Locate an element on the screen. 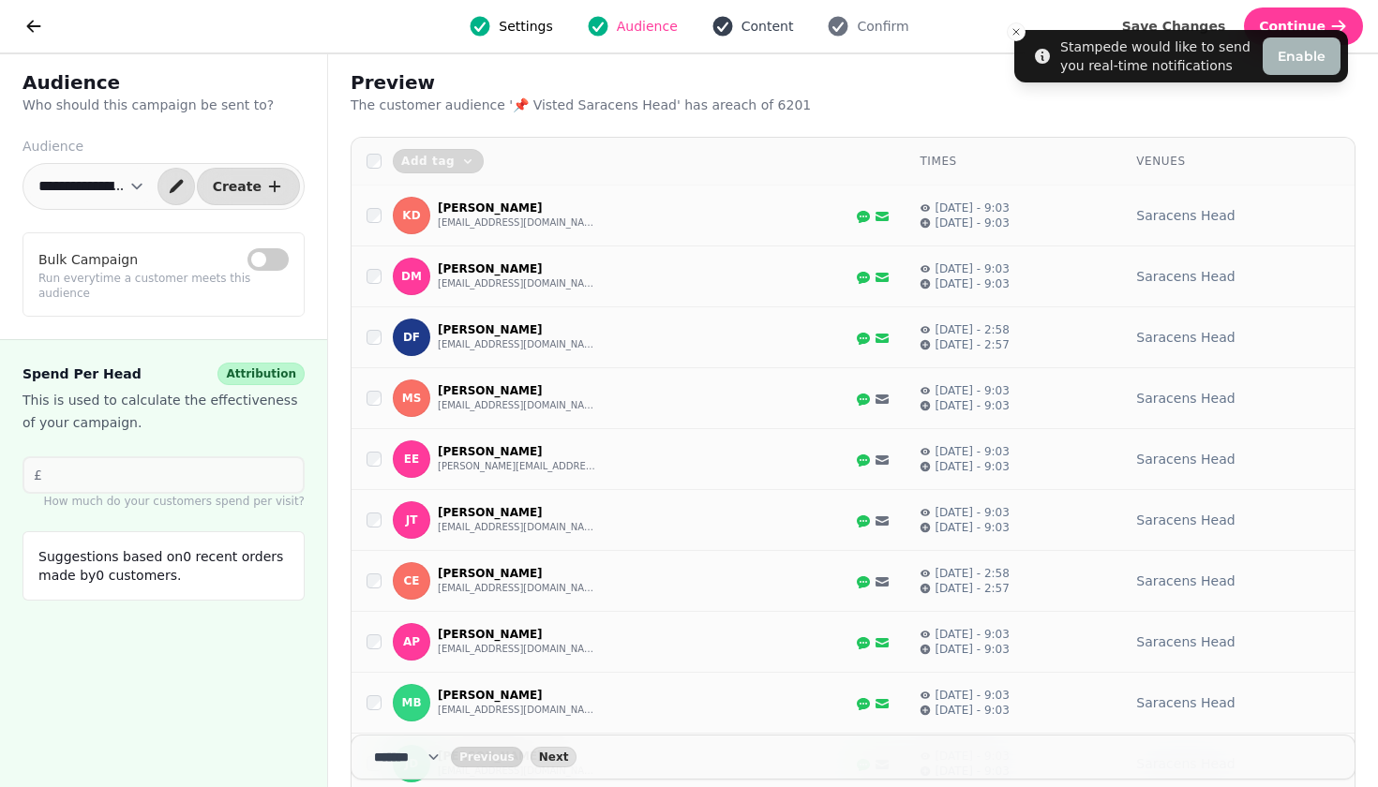 This screenshot has width=1378, height=787. label: Bulk Campaign is located at coordinates (88, 260).